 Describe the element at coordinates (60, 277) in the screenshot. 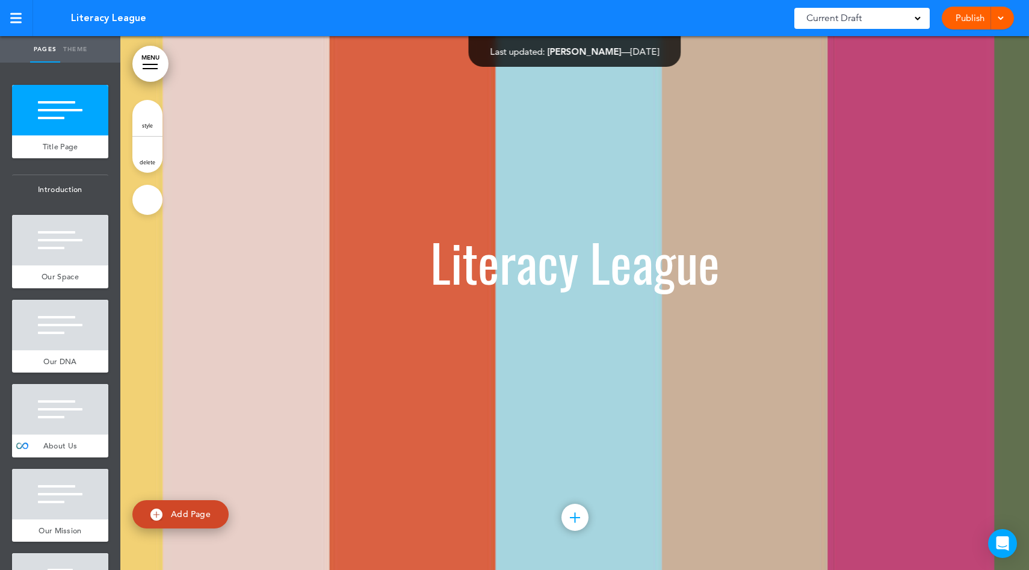

I see `a: Our Space` at that location.